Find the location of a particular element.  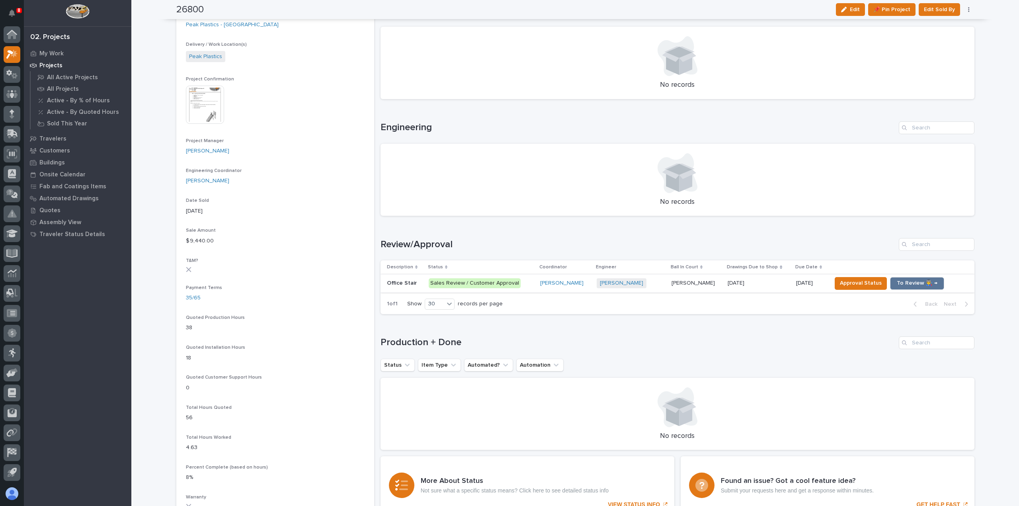

span: T&M? is located at coordinates (192, 261).